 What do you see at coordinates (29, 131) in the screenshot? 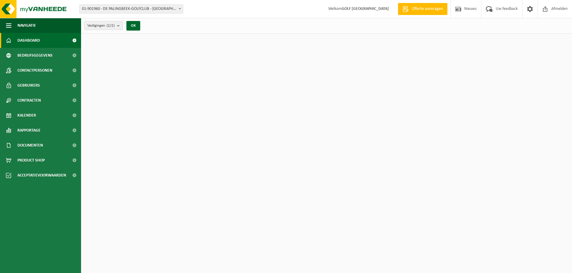
I see `span: Rapportage` at bounding box center [29, 131].